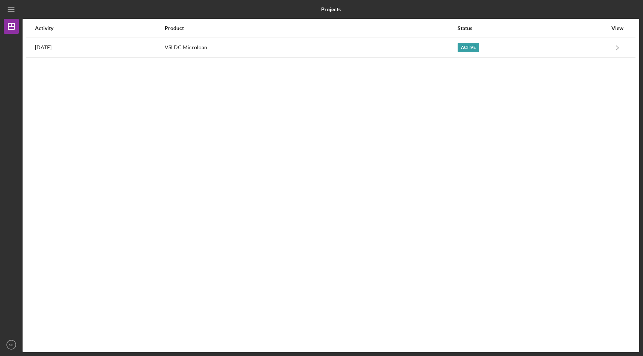  Describe the element at coordinates (11, 345) in the screenshot. I see `text: ML` at that location.